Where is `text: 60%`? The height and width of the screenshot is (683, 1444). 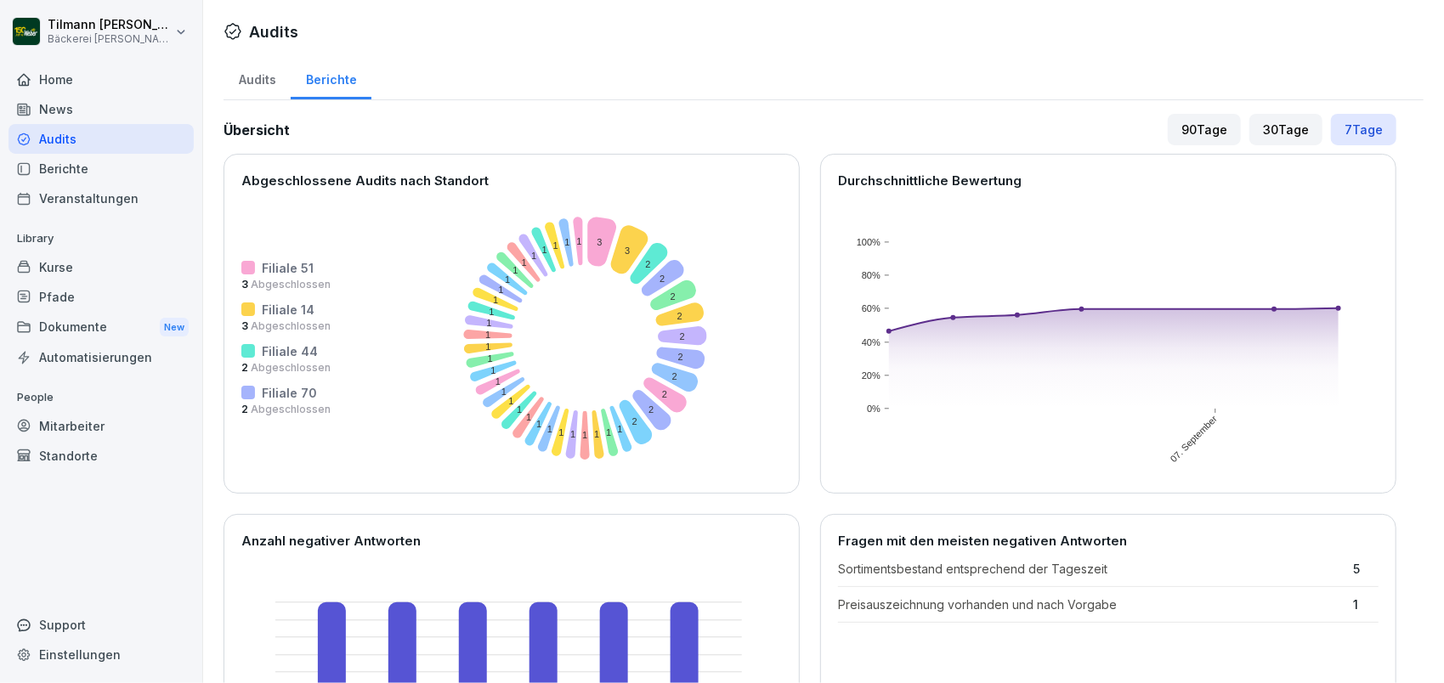 text: 60% is located at coordinates (871, 308).